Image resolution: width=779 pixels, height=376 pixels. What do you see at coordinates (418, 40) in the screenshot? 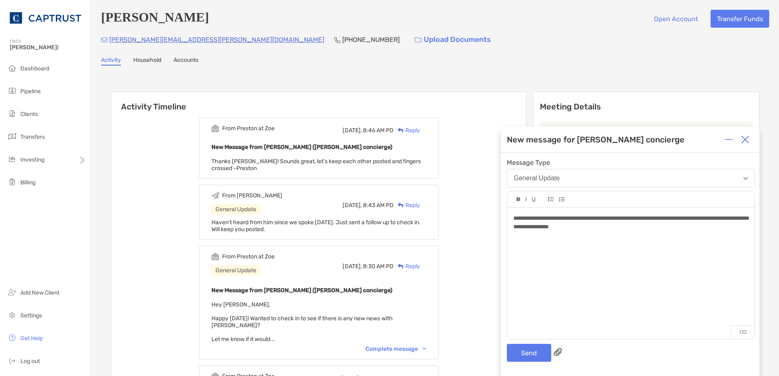
I see `img: button icon` at bounding box center [418, 40].